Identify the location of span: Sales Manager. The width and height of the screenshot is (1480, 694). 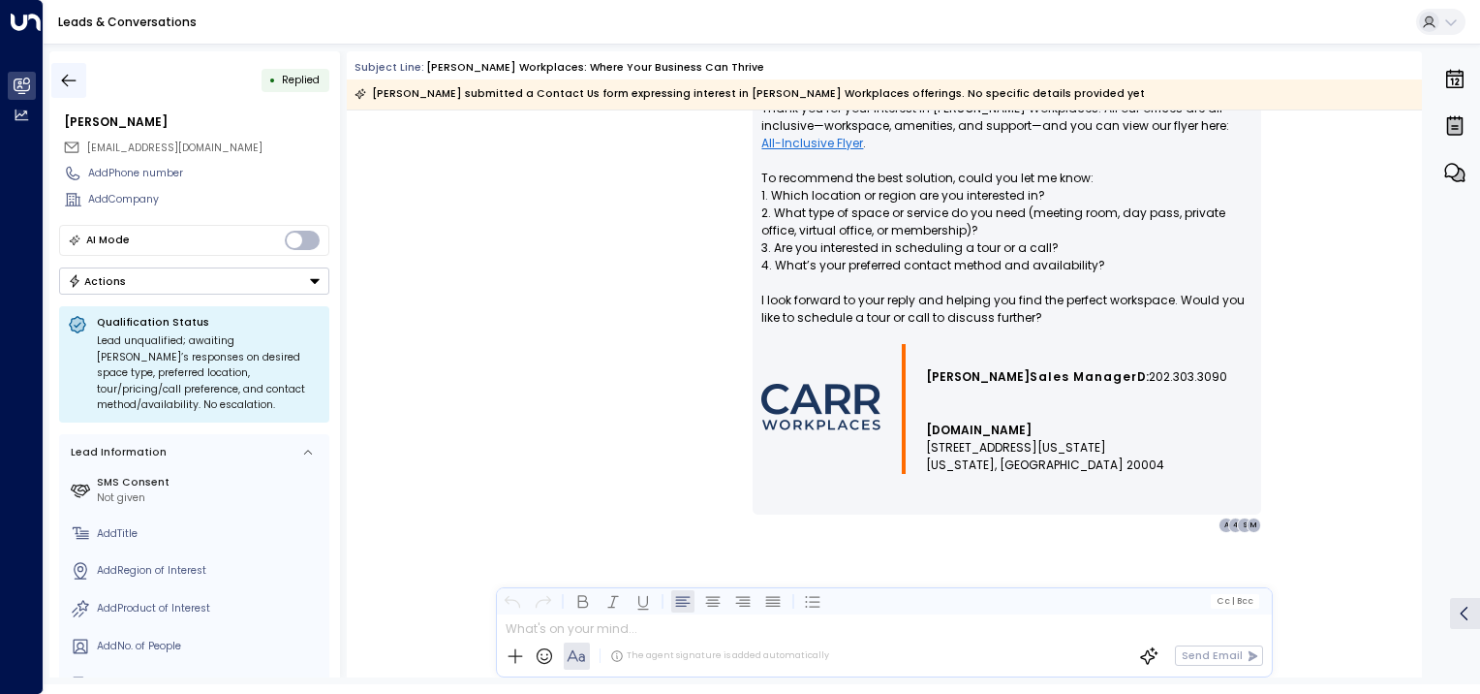
(1083, 377).